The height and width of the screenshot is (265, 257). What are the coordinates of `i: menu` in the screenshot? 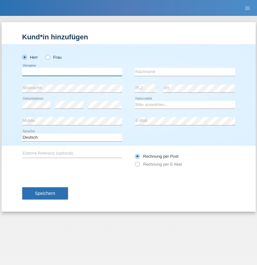 It's located at (247, 8).